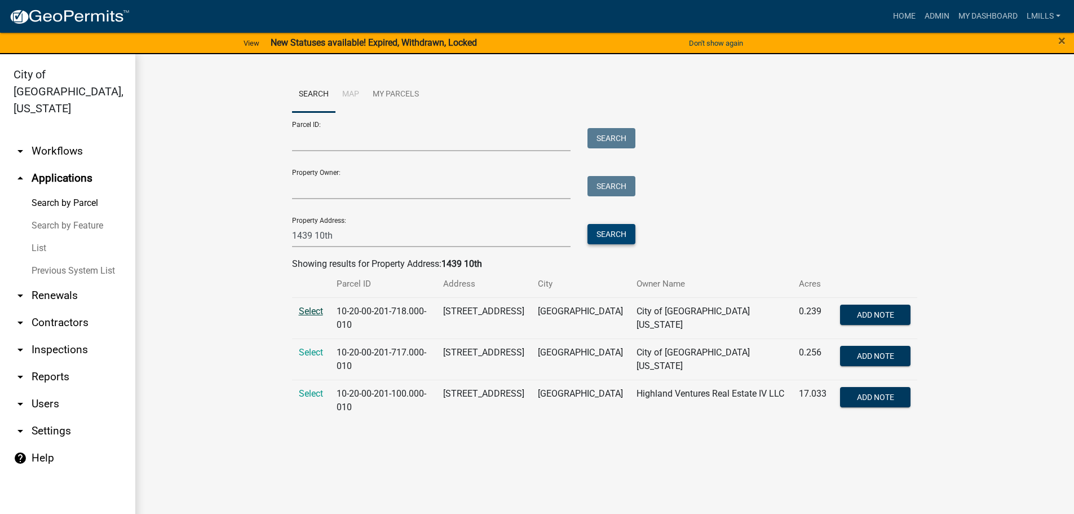 Image resolution: width=1074 pixels, height=514 pixels. What do you see at coordinates (20, 178) in the screenshot?
I see `i: arrow_drop_up` at bounding box center [20, 178].